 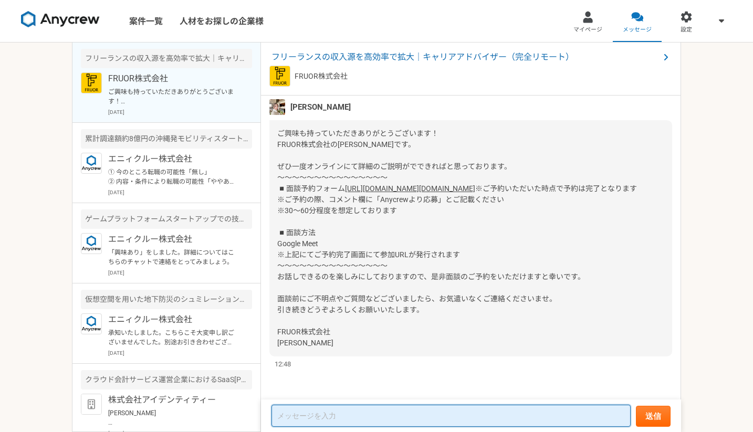 I want to click on span: 設定, so click(x=687, y=30).